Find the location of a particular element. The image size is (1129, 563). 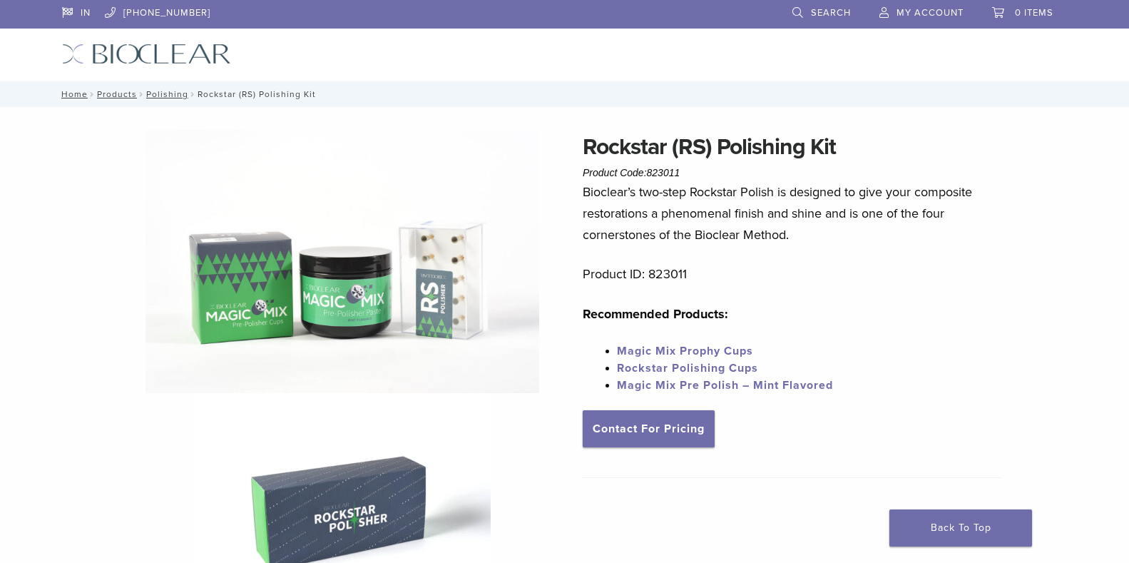

span: Product Code: is located at coordinates (631, 173).